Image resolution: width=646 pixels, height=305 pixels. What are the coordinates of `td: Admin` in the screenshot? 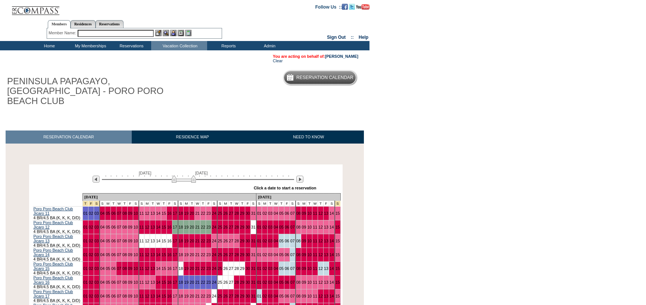 It's located at (269, 46).